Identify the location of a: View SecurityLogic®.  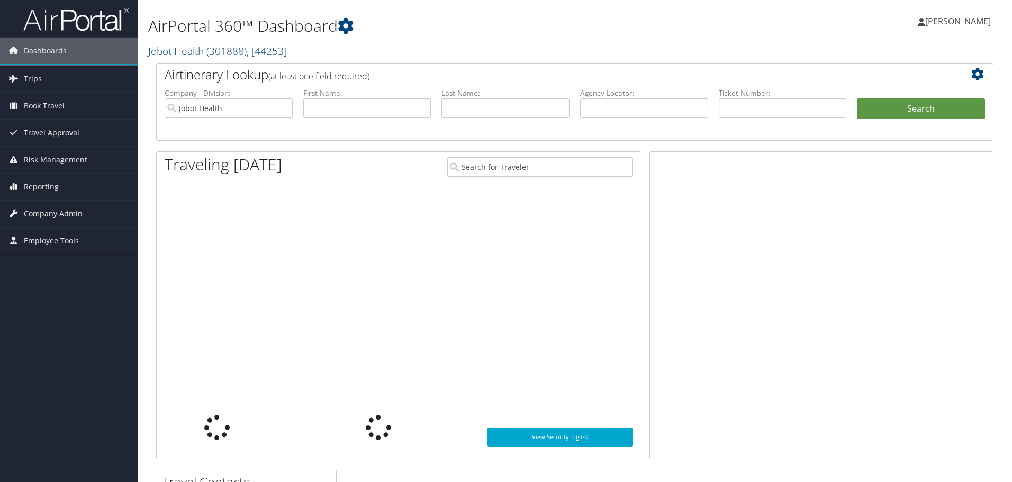
(560, 437).